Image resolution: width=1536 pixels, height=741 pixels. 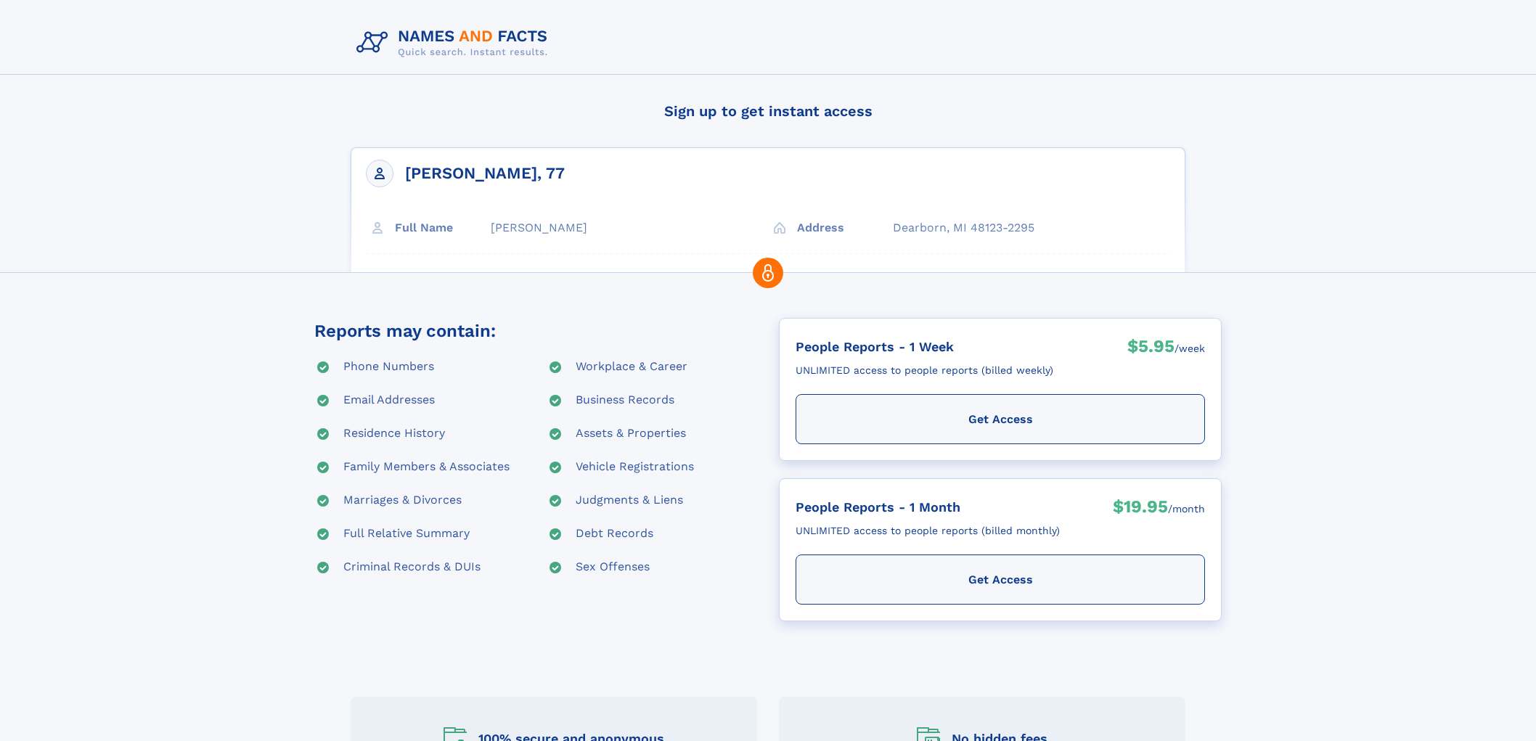 What do you see at coordinates (924, 346) in the screenshot?
I see `div: People Reports - 1 Week` at bounding box center [924, 346].